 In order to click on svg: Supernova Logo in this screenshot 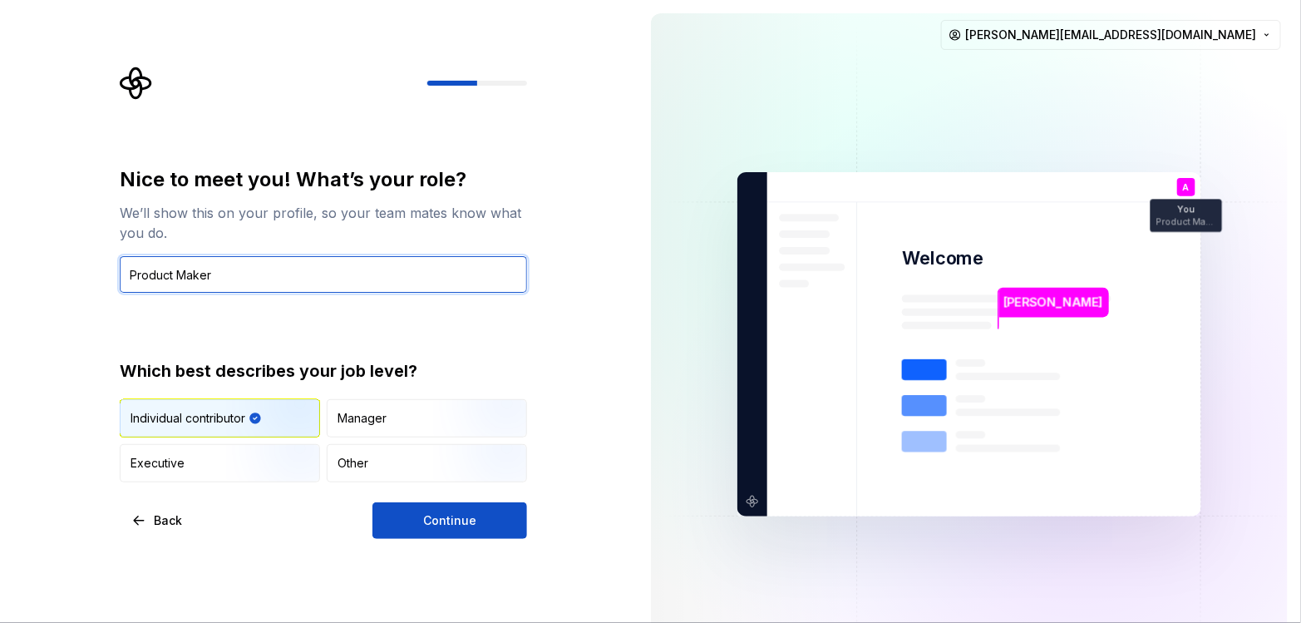, I will do `click(136, 83)`.